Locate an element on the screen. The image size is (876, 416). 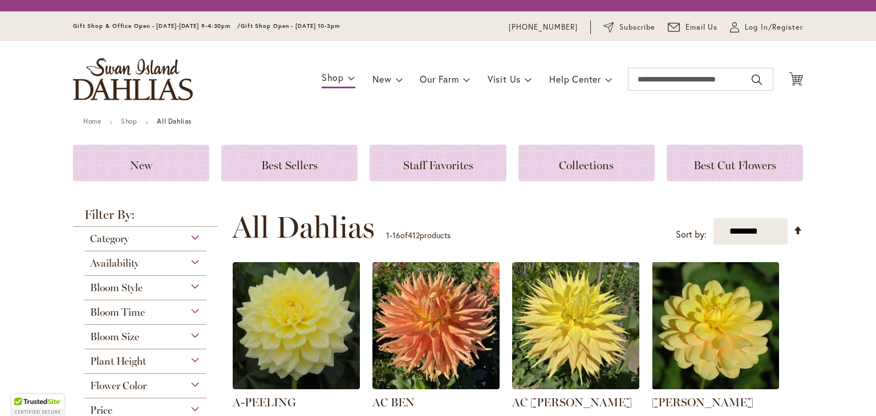
span: Log In/Register is located at coordinates (774, 27).